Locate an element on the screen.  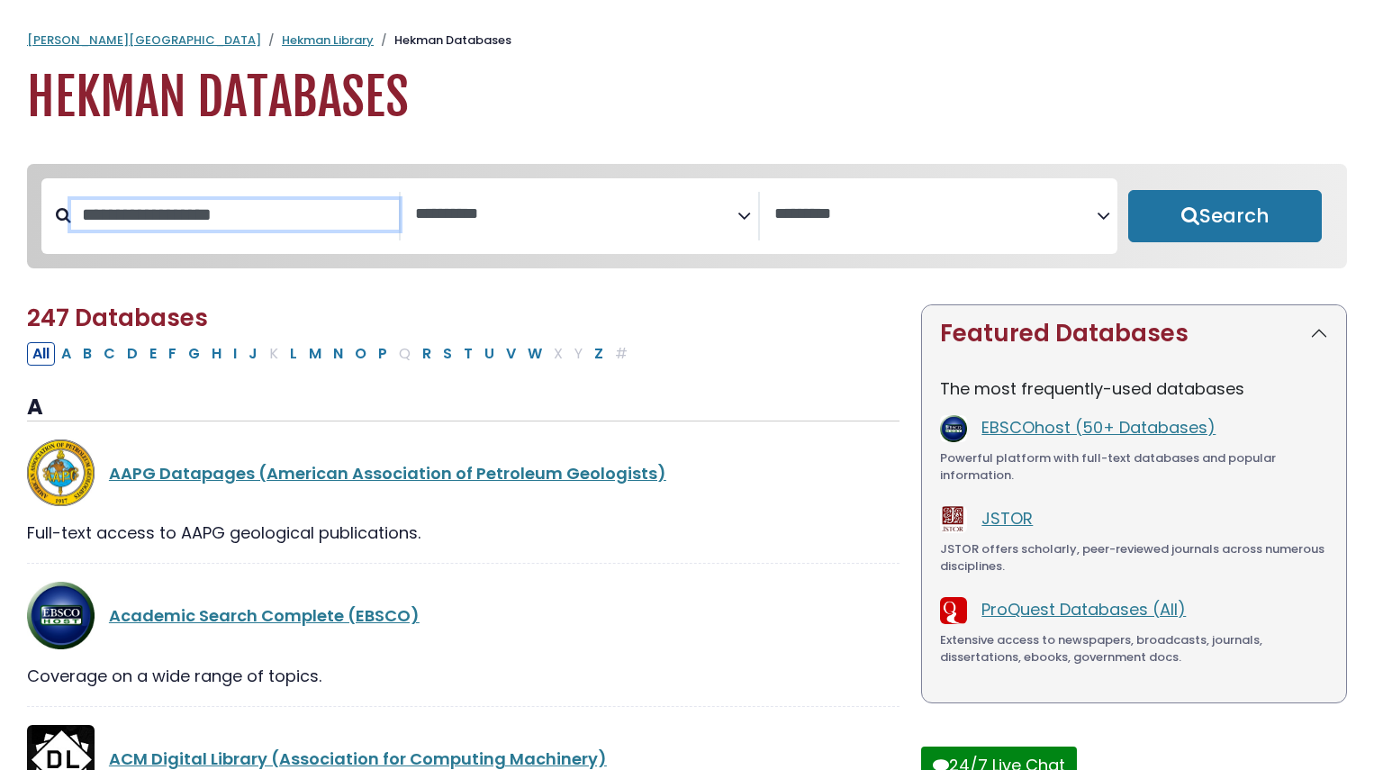
h1: Hekman Databases is located at coordinates (687, 97).